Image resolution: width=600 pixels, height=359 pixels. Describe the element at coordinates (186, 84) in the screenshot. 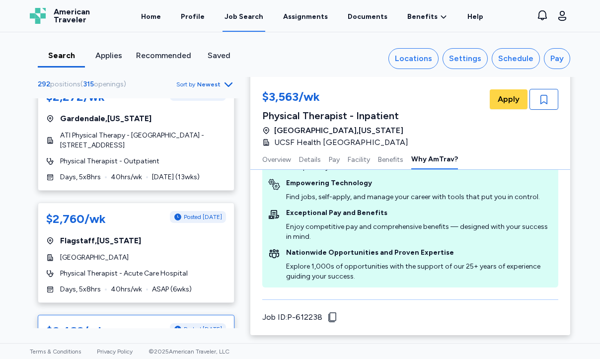

I see `span: Sort by` at that location.